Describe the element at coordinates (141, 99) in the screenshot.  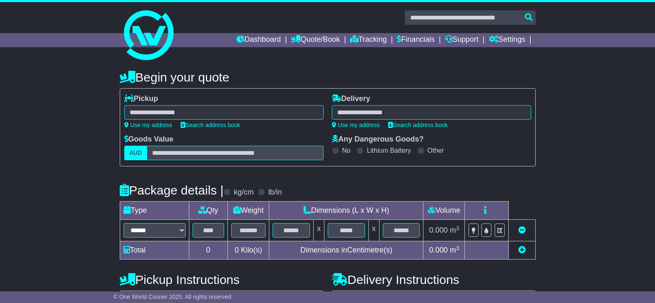
I see `label: Pickup` at that location.